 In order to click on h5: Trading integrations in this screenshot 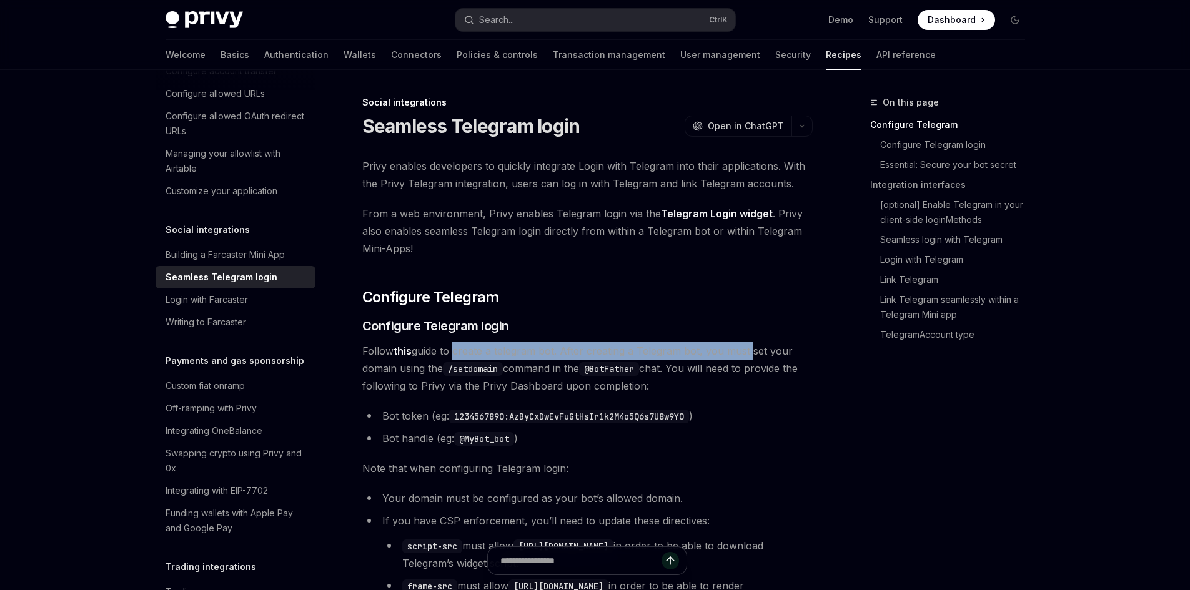, I will do `click(211, 567)`.